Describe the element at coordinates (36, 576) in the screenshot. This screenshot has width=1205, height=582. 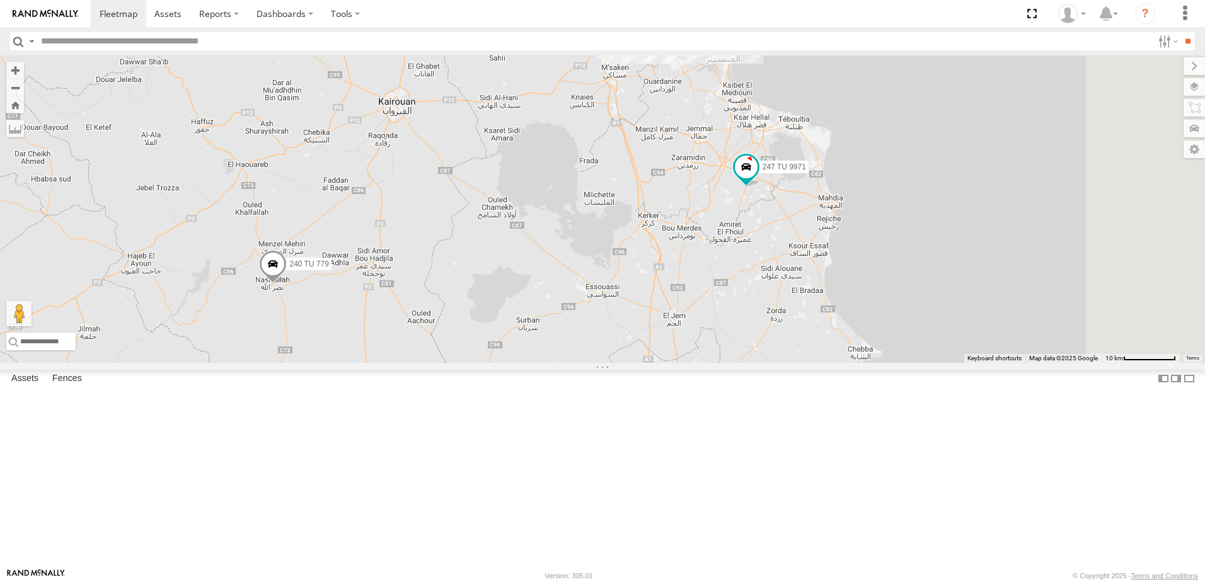
I see `a: Visit our Website` at that location.